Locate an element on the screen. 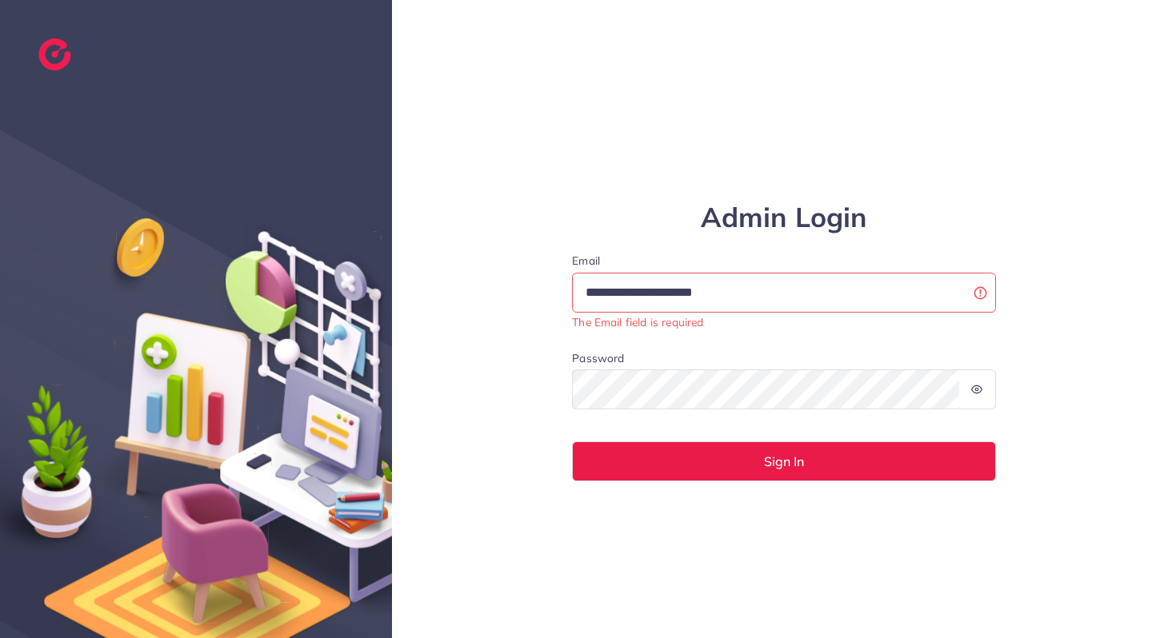  label: Email is located at coordinates (784, 261).